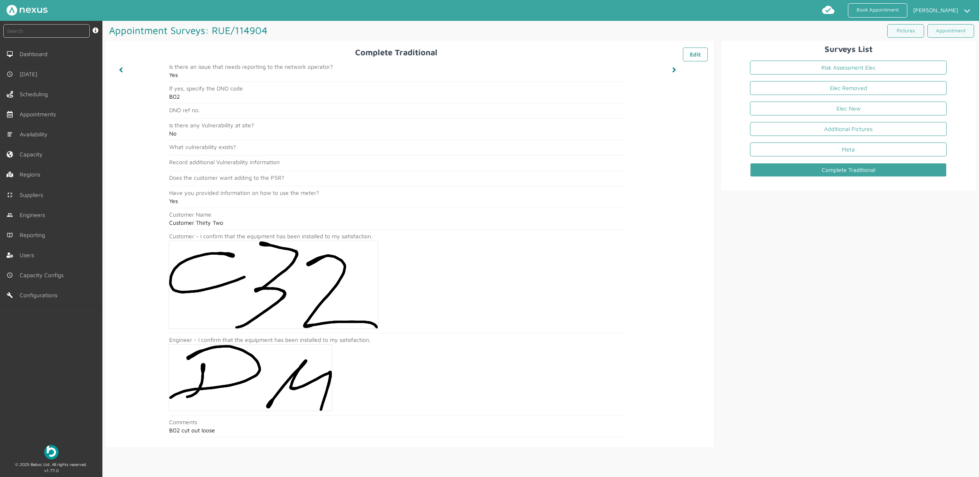  What do you see at coordinates (695, 54) in the screenshot?
I see `a: Edit` at bounding box center [695, 54].